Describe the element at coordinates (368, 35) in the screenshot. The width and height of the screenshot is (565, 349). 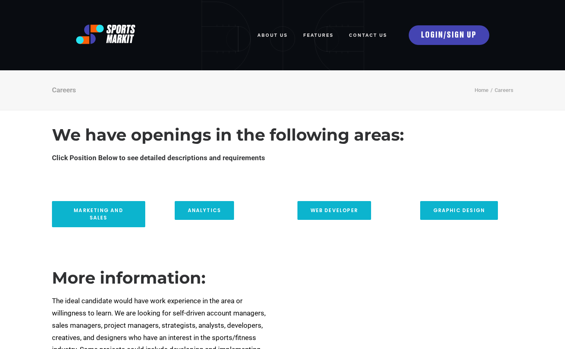
I see `a: Contact Us` at that location.